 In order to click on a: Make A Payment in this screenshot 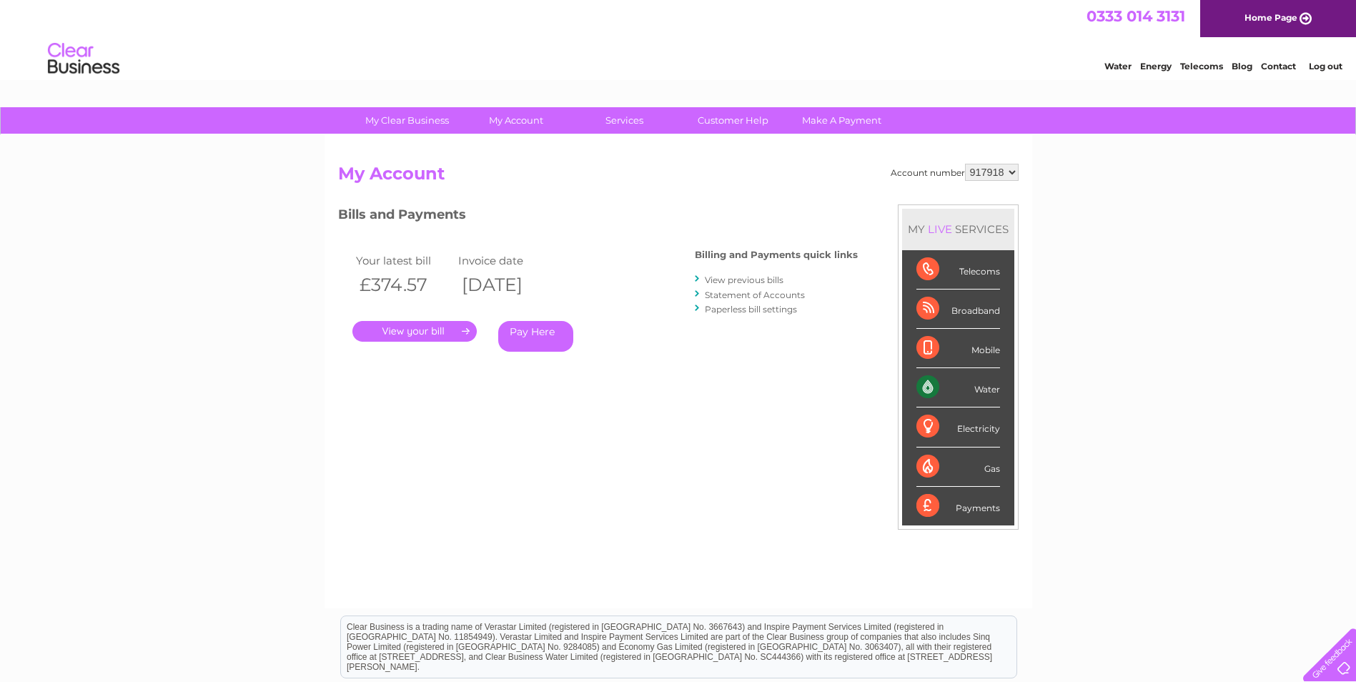, I will do `click(841, 120)`.